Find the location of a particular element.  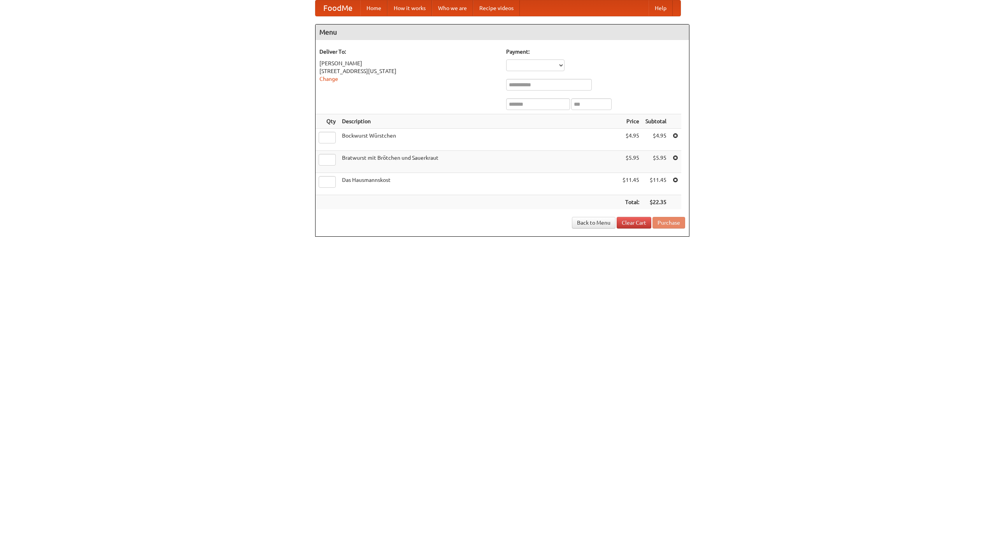

a: FoodMe is located at coordinates (338, 8).